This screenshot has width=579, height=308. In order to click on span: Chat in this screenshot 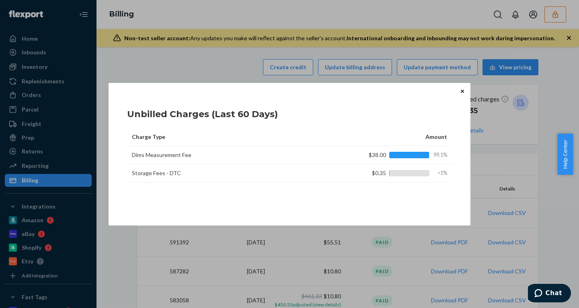, I will do `click(26, 9)`.